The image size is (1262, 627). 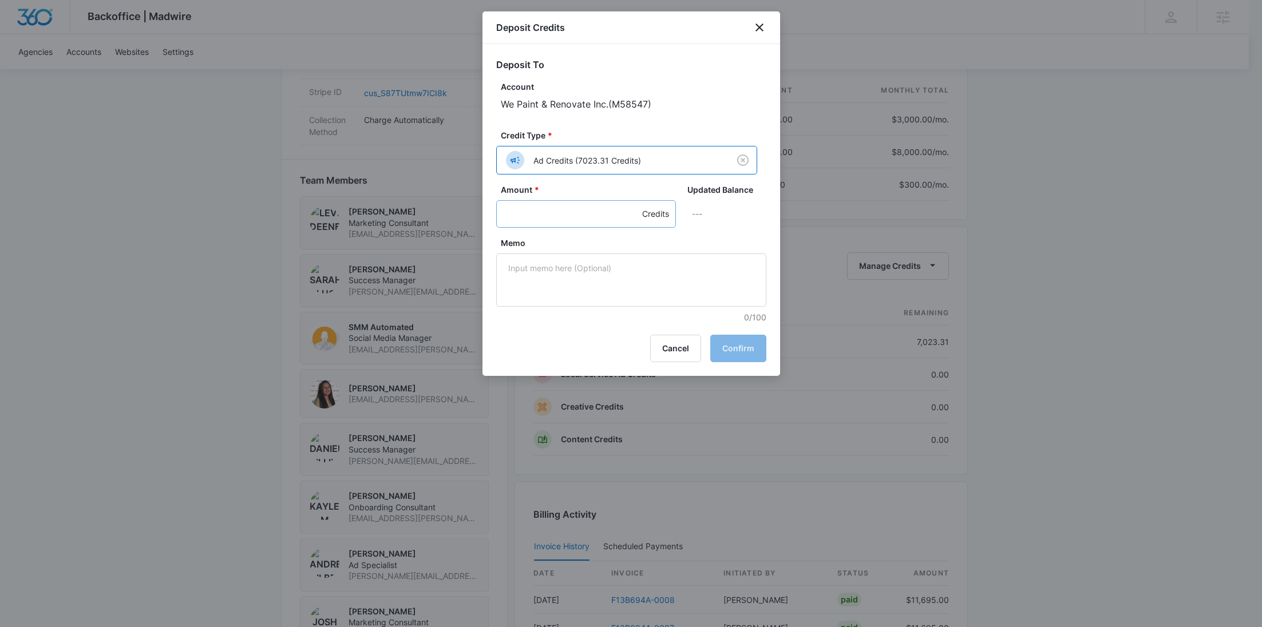 I want to click on button: Cancel, so click(x=675, y=348).